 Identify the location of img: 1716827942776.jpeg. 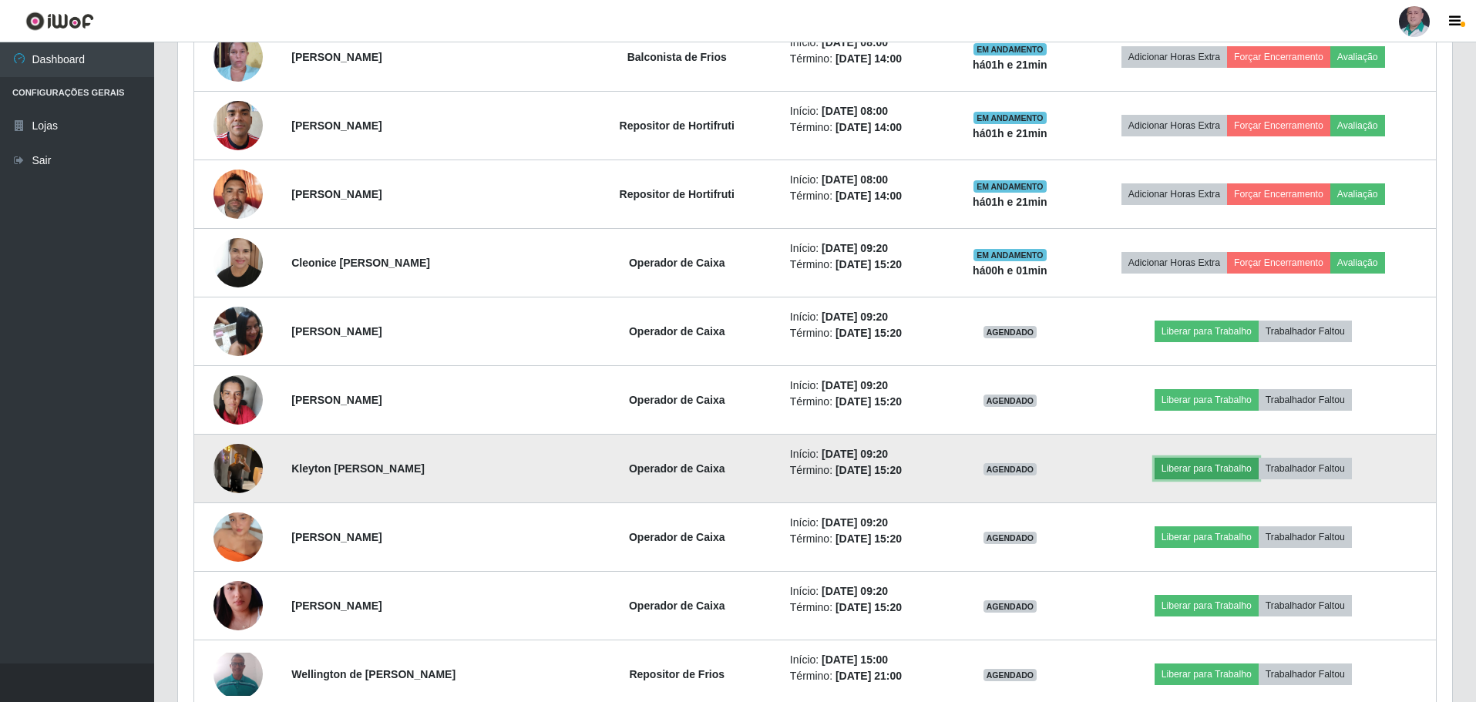
(238, 331).